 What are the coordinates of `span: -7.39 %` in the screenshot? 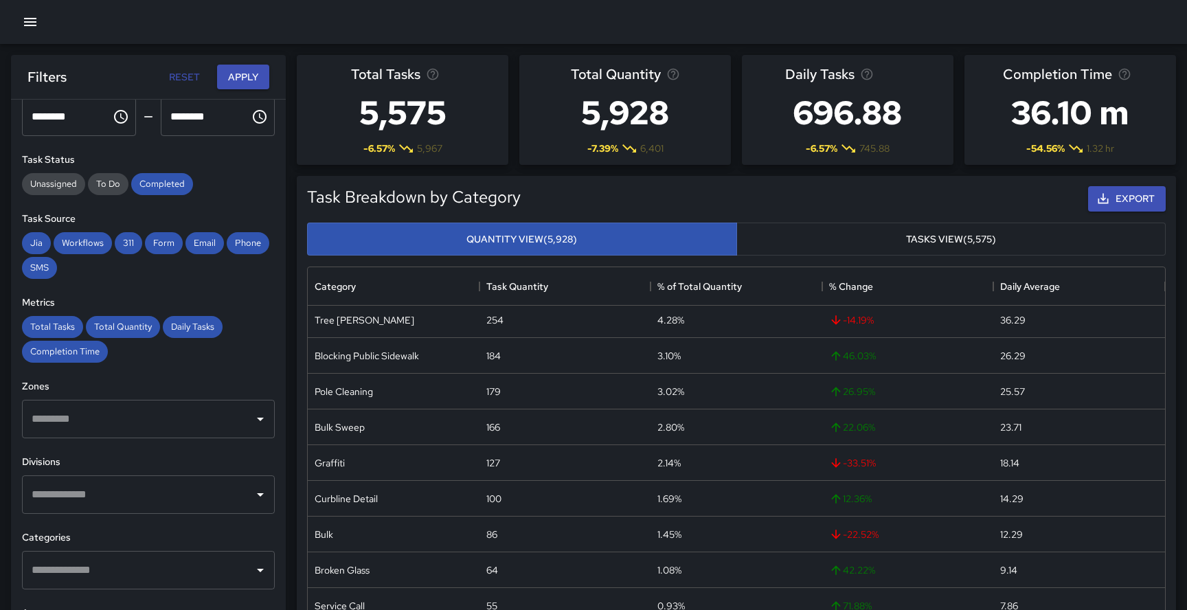 It's located at (603, 148).